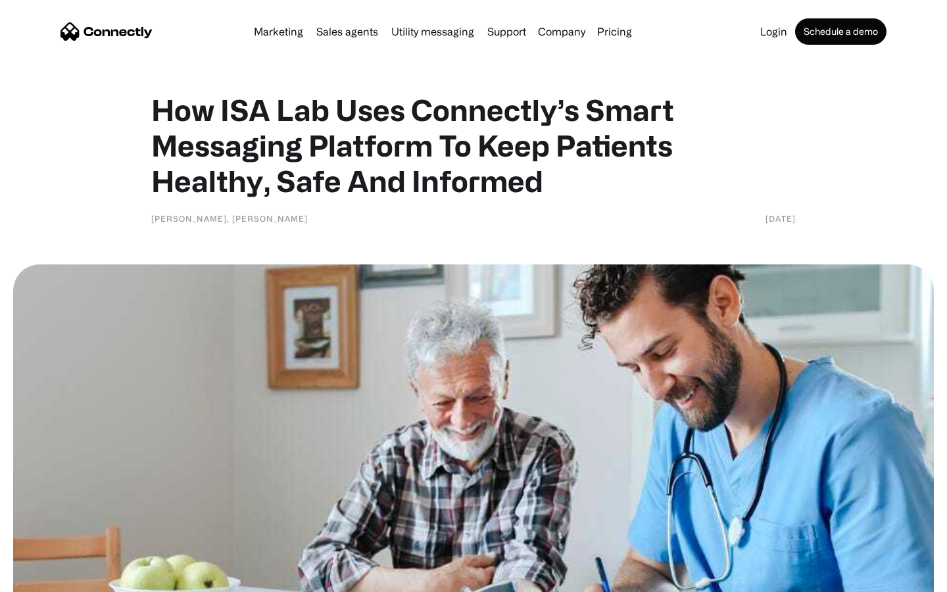 This screenshot has width=947, height=592. I want to click on ul: Language list, so click(53, 578).